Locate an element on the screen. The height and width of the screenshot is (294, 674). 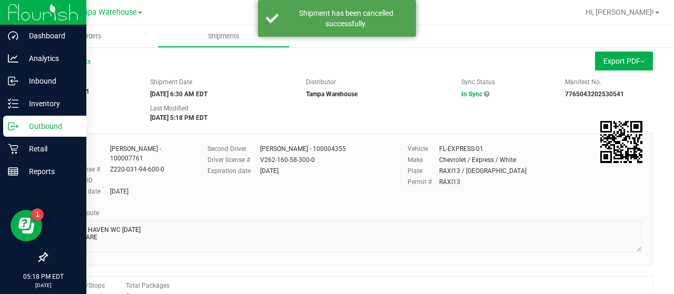
label: Plate is located at coordinates (423, 171).